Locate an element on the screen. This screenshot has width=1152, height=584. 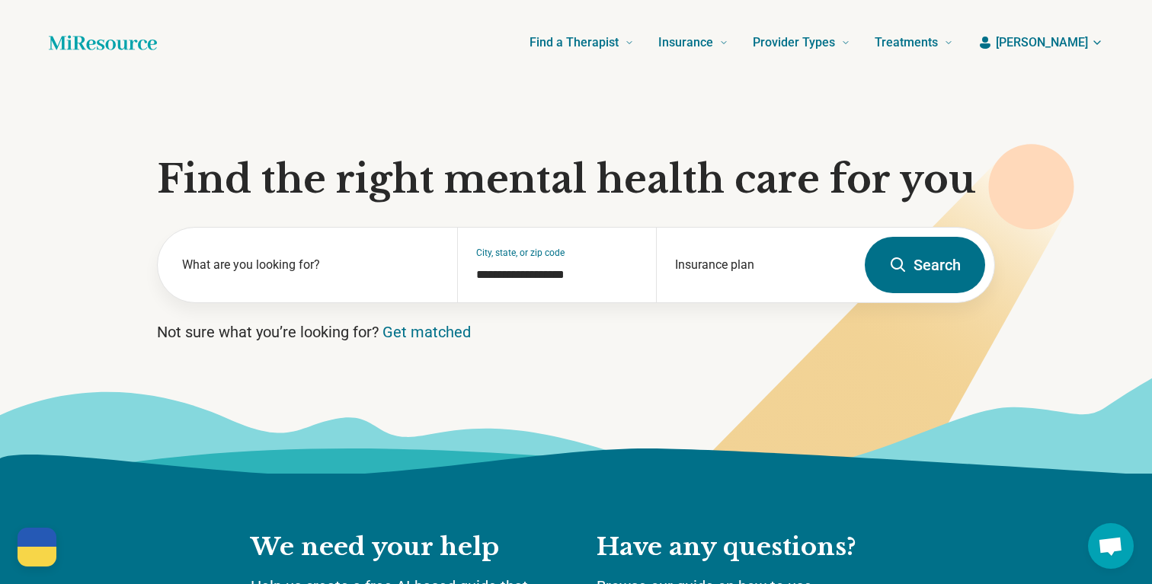
p: Not sure what you’re looking for? is located at coordinates (576, 332).